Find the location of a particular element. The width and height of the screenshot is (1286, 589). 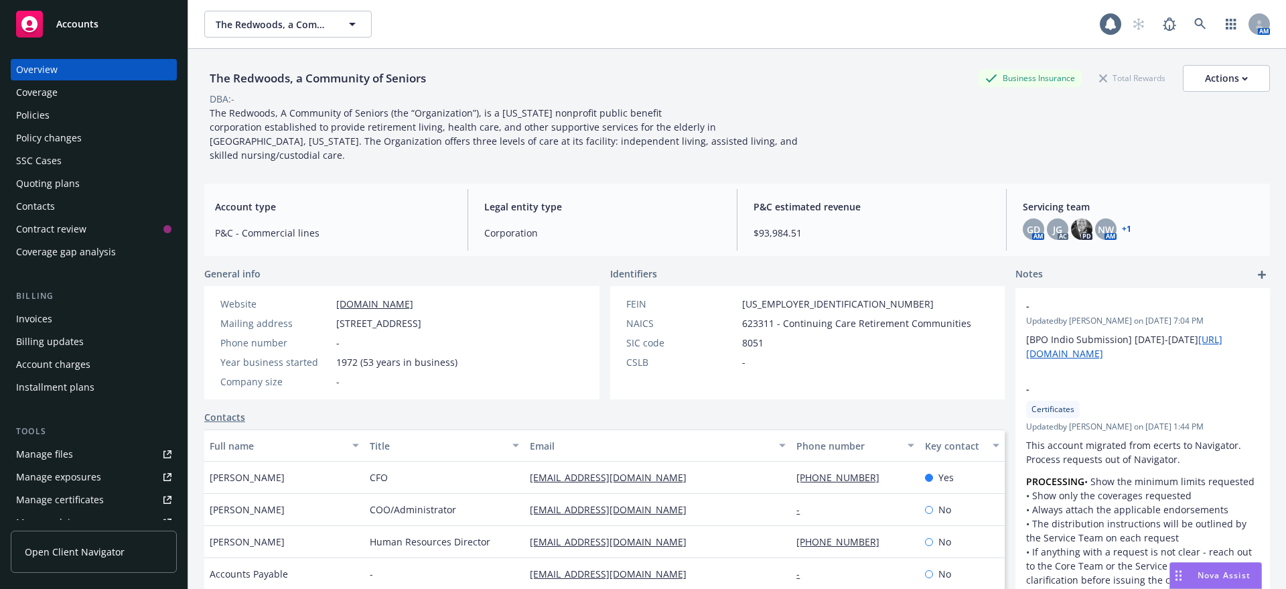

img: photo is located at coordinates (1081, 229).